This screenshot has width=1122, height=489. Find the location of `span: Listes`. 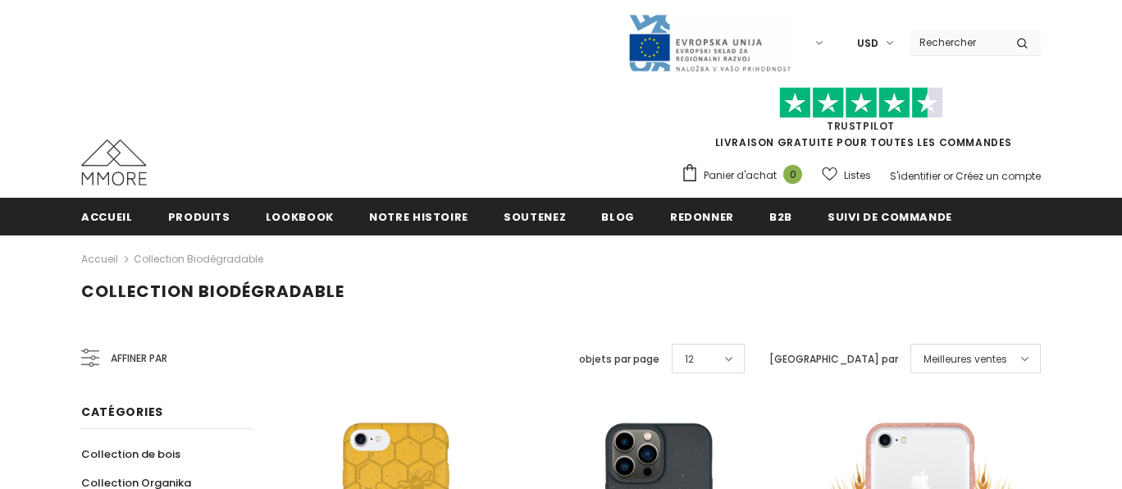

span: Listes is located at coordinates (857, 175).